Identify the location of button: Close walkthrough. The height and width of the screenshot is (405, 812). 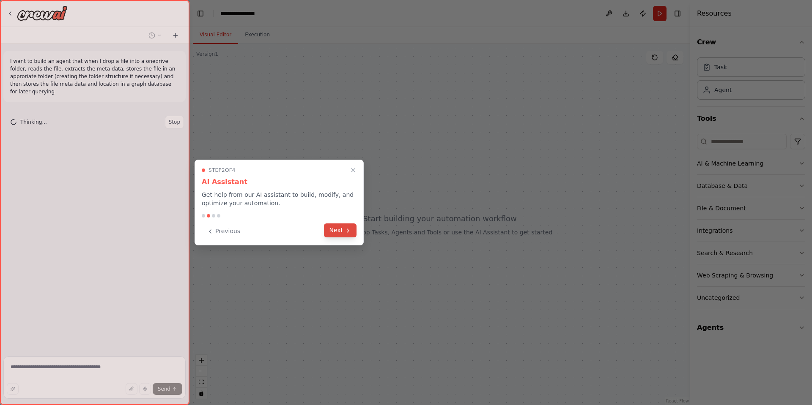
(353, 170).